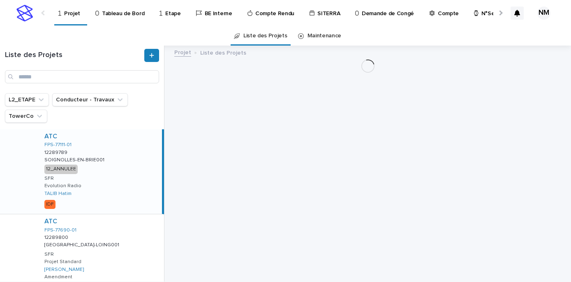 This screenshot has height=282, width=571. What do you see at coordinates (75, 159) in the screenshot?
I see `p: SOIGNOLLES-EN-BRIE001` at bounding box center [75, 159].